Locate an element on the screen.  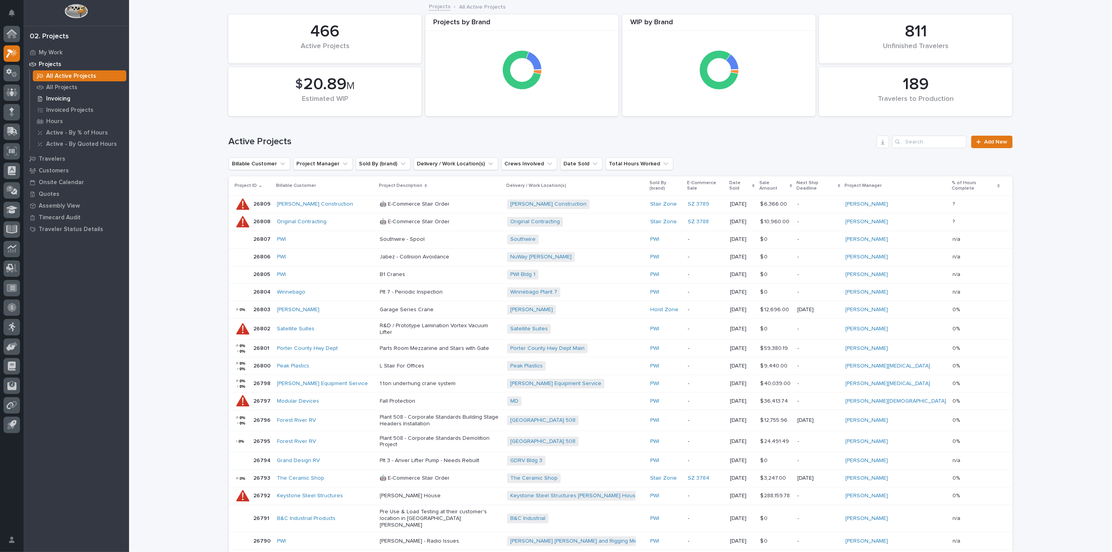
p: 26796 is located at coordinates (263, 420).